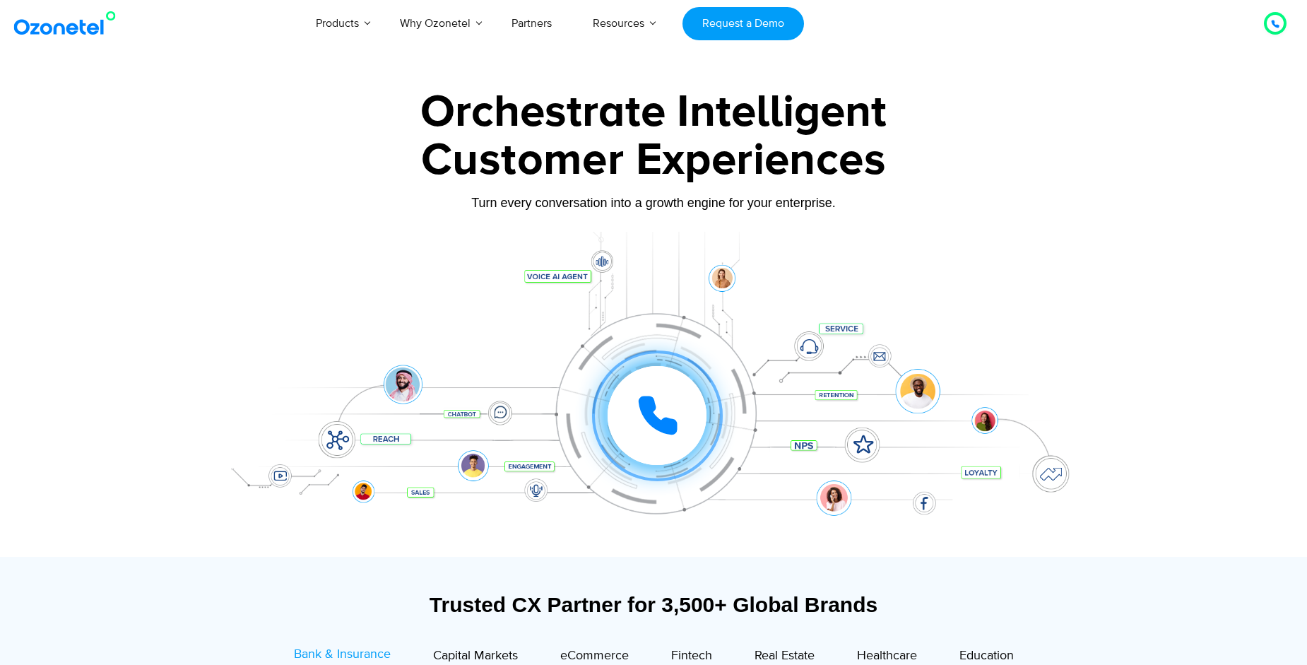 This screenshot has width=1307, height=665. I want to click on div: Customer Experiences, so click(654, 160).